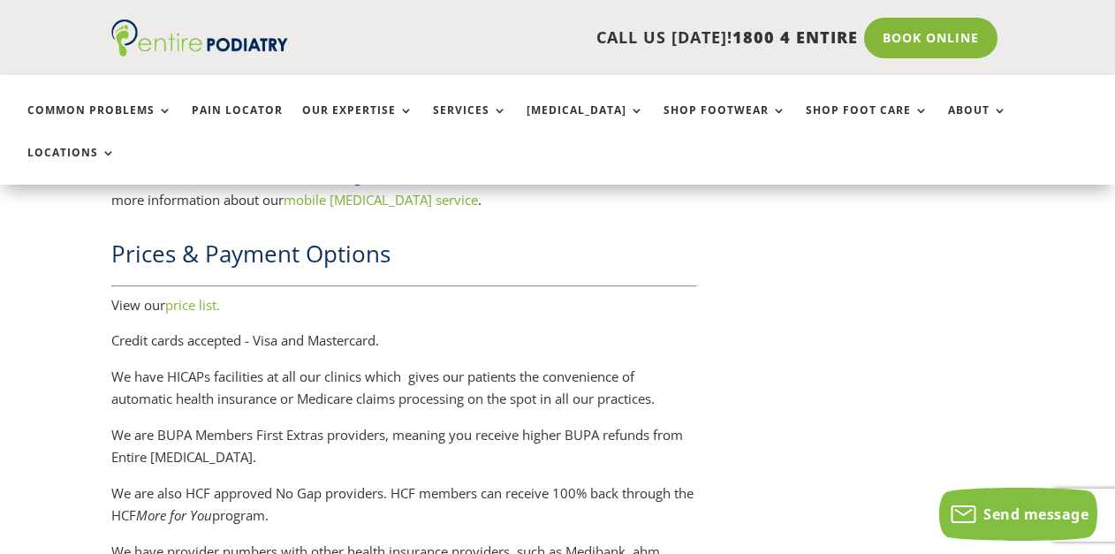 The height and width of the screenshot is (554, 1115). I want to click on span: 1800 4 ENTIRE, so click(795, 37).